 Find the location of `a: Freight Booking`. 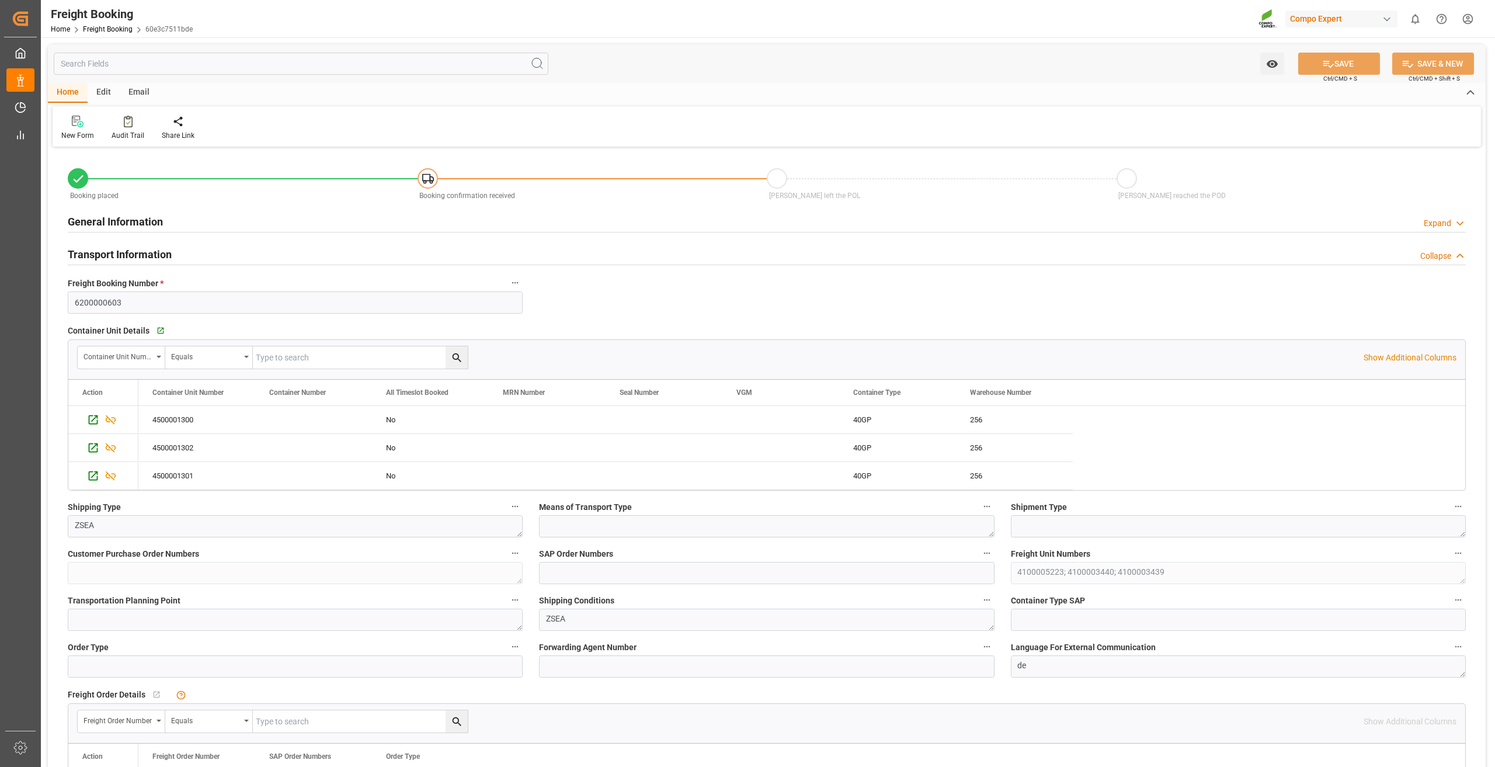

a: Freight Booking is located at coordinates (107, 29).